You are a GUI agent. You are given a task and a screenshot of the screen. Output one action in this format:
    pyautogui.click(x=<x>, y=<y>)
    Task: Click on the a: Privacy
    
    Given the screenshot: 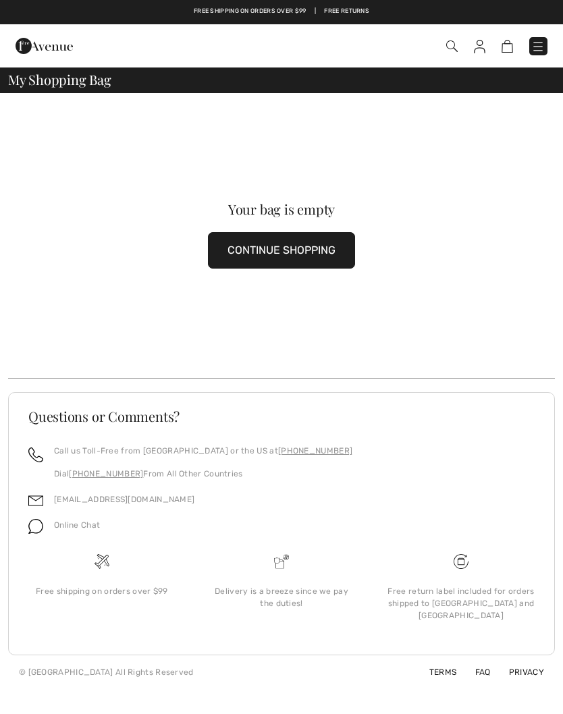 What is the action you would take?
    pyautogui.click(x=518, y=672)
    